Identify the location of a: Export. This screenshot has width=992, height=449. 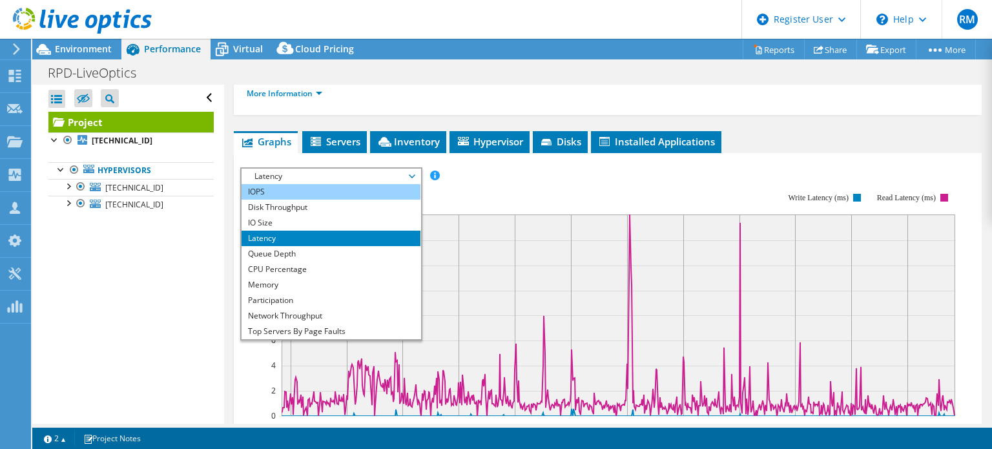
(886, 49).